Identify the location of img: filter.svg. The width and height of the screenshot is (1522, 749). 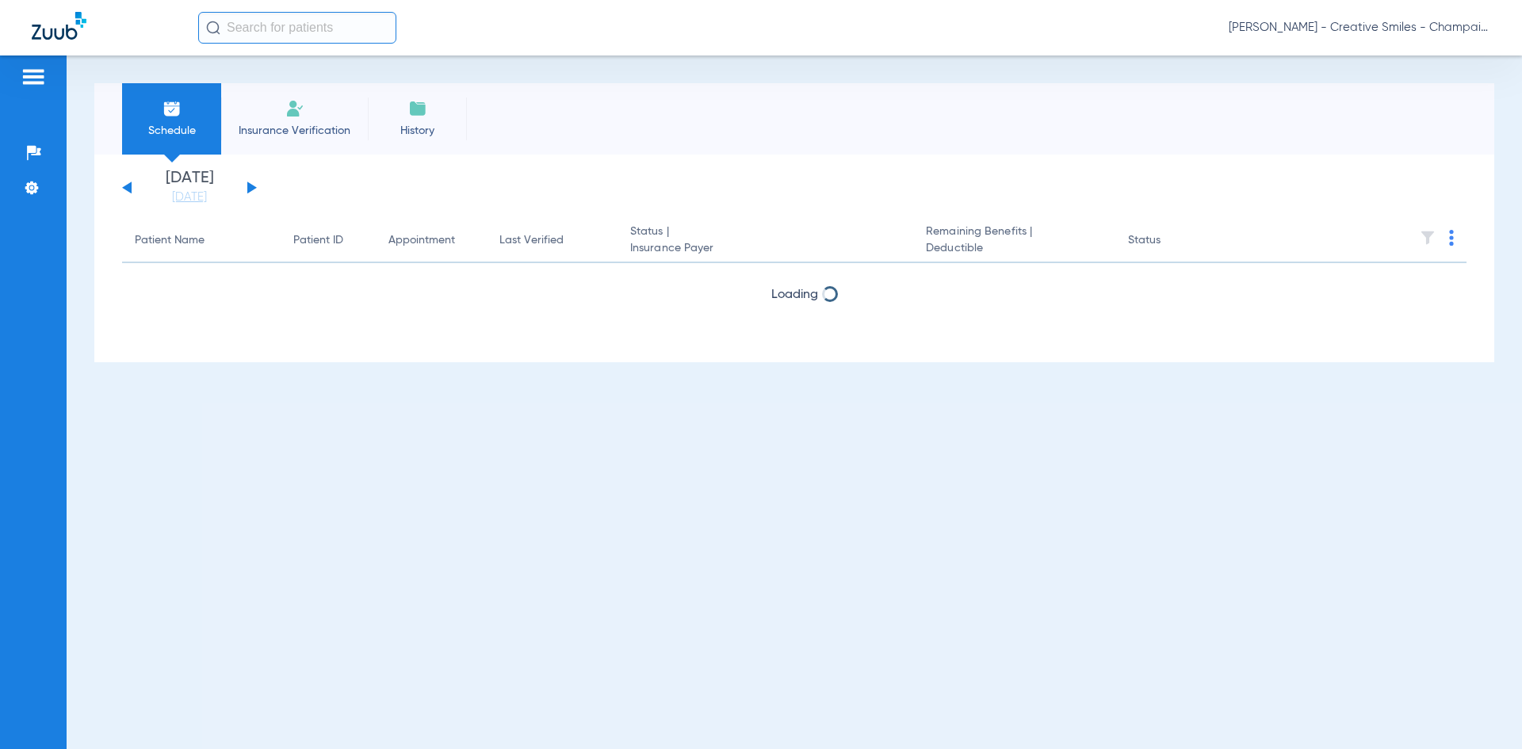
(1428, 238).